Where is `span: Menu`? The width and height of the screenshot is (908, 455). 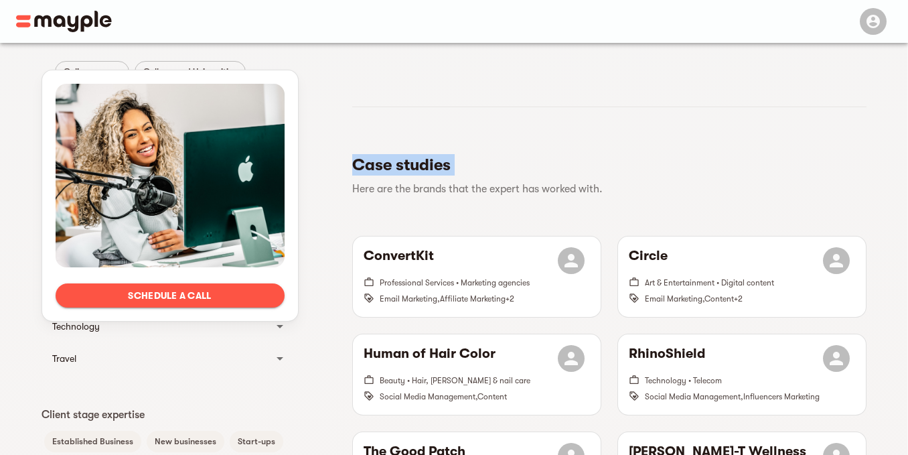 span: Menu is located at coordinates (872, 20).